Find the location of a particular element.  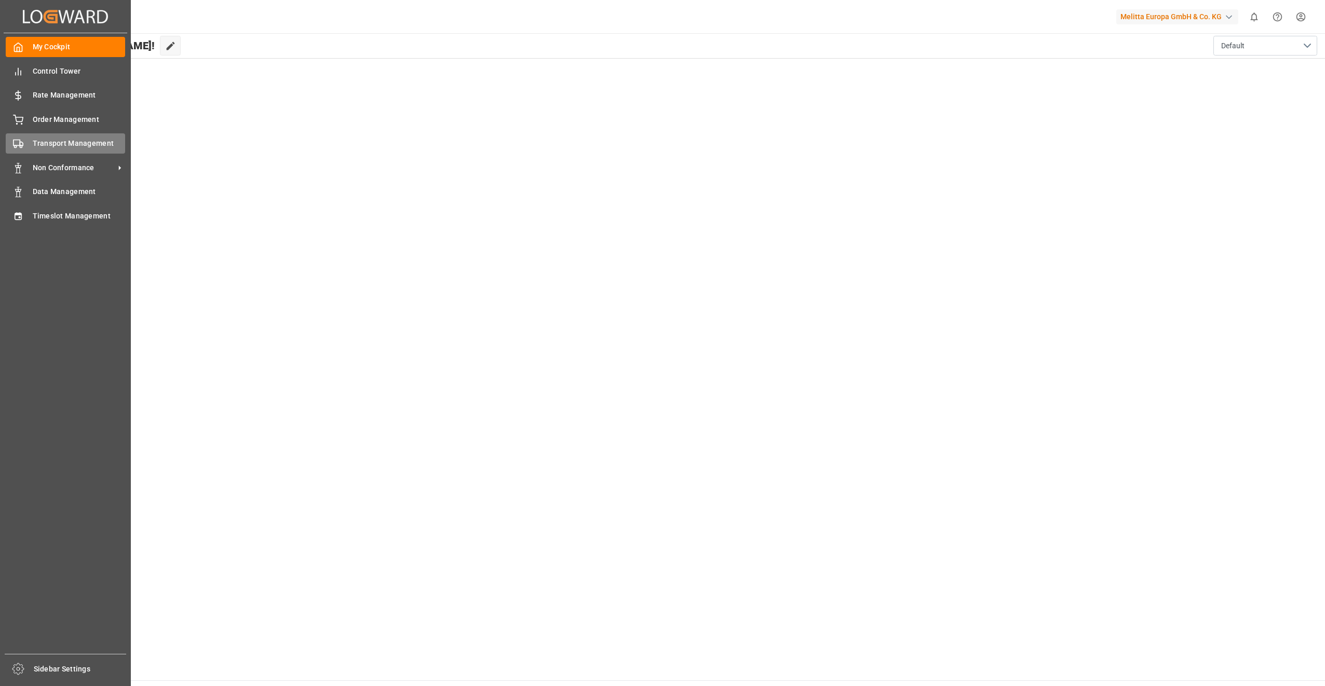

a: Timeslot Management is located at coordinates (65, 215).